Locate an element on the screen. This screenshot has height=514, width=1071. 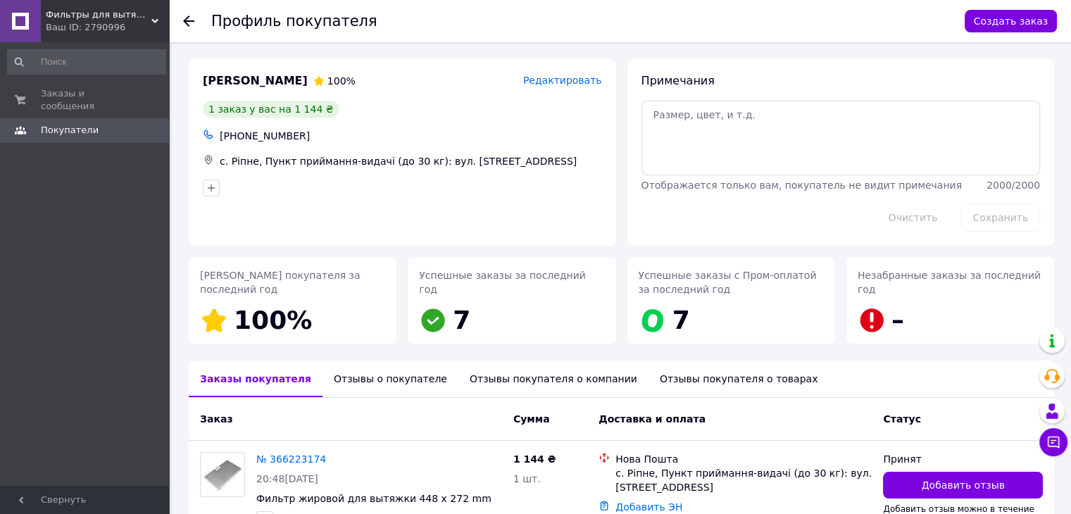
button: Создать заказ is located at coordinates (1010, 21).